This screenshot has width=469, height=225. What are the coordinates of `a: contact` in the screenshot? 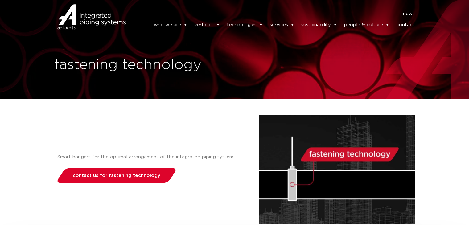 It's located at (405, 25).